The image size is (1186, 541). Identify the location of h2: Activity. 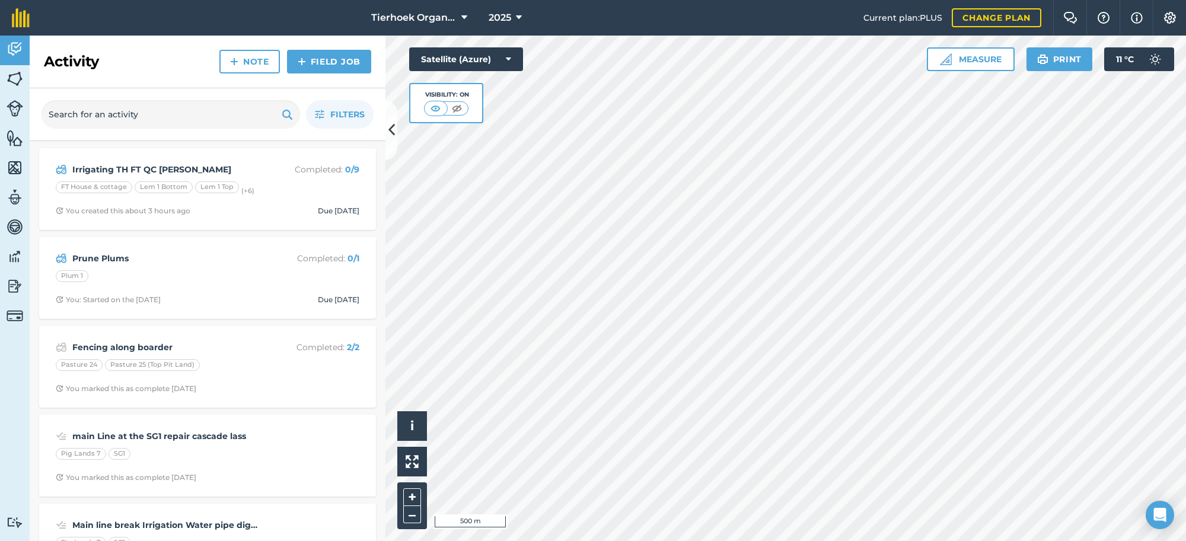
(71, 62).